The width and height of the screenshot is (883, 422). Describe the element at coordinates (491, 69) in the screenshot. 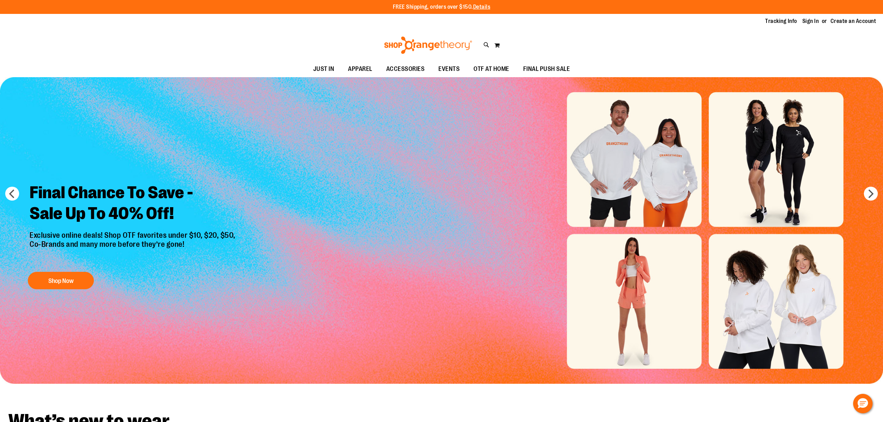

I see `a: OTF AT HOME` at that location.